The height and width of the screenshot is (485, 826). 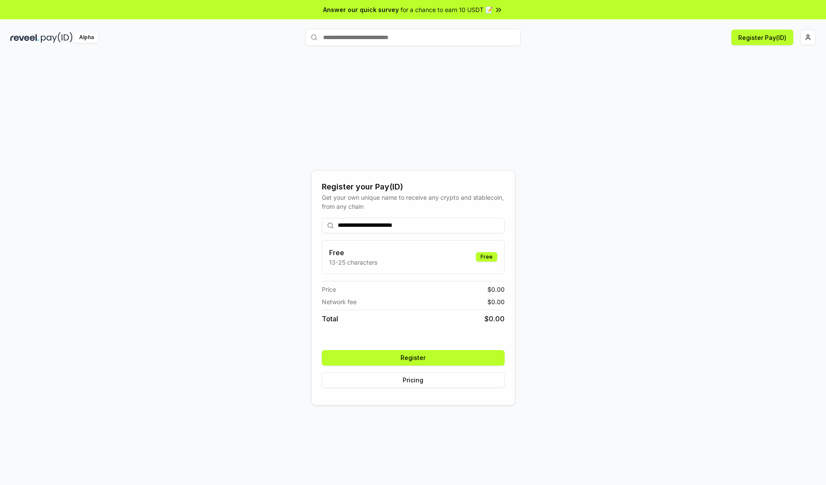 What do you see at coordinates (339, 302) in the screenshot?
I see `span: Network fee` at bounding box center [339, 302].